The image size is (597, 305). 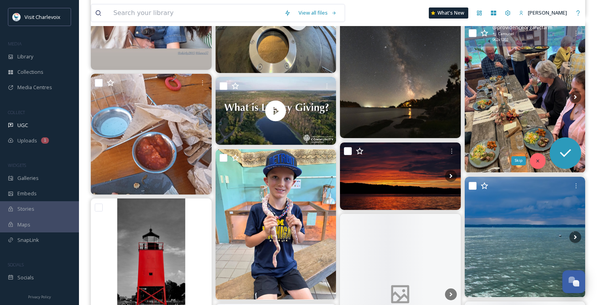 What do you see at coordinates (317, 13) in the screenshot?
I see `a: View all files` at bounding box center [317, 13].